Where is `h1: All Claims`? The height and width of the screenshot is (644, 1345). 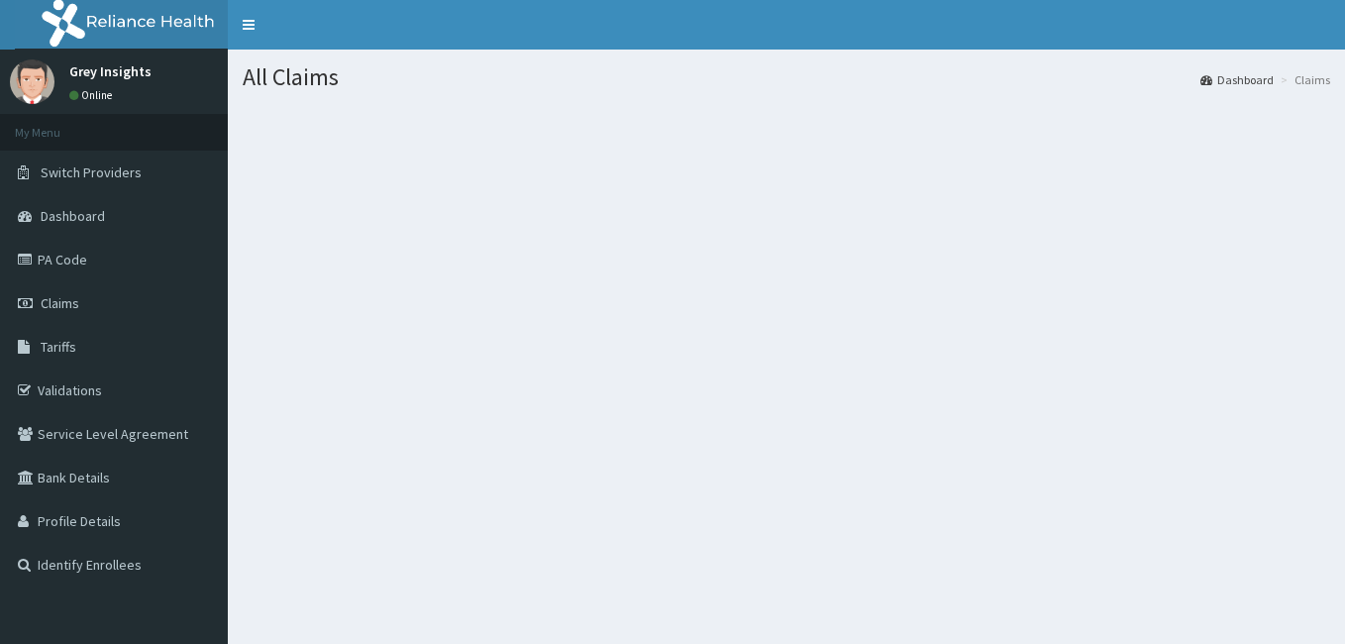
h1: All Claims is located at coordinates (787, 77).